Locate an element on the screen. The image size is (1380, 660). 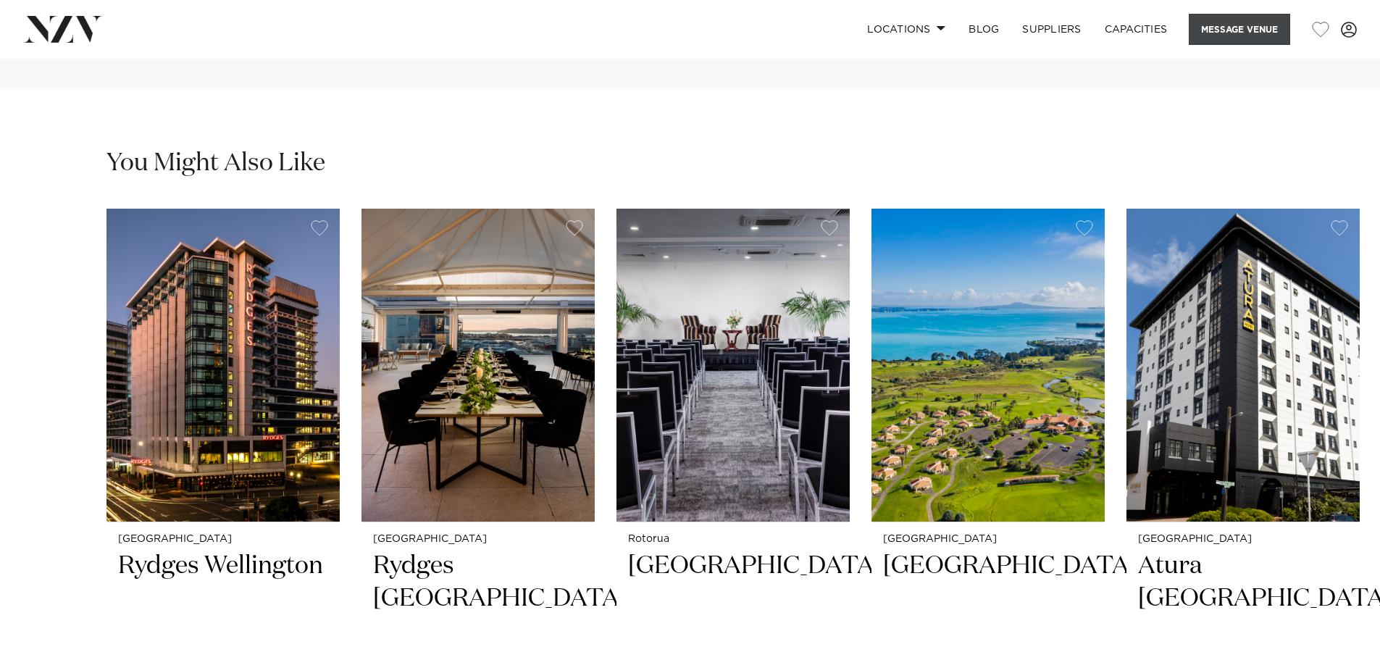
button: Message Venue is located at coordinates (1240, 29).